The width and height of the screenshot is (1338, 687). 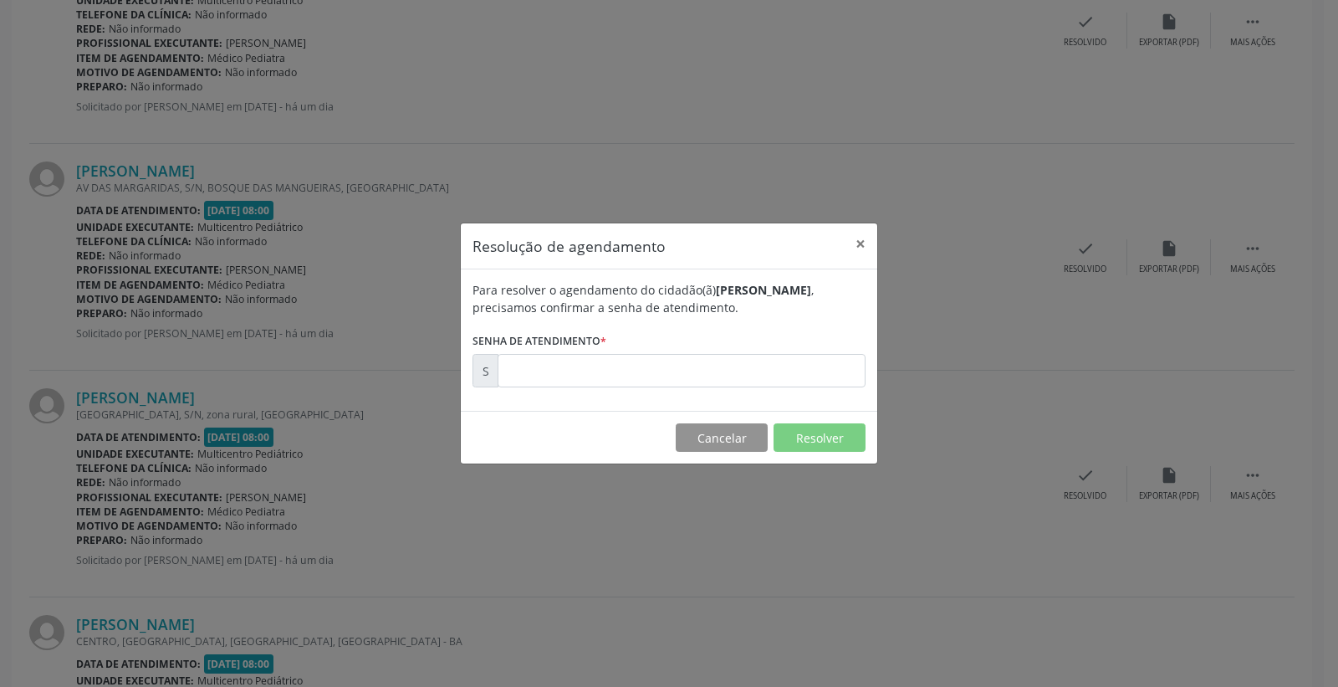 What do you see at coordinates (485, 371) in the screenshot?
I see `div: S` at bounding box center [485, 371].